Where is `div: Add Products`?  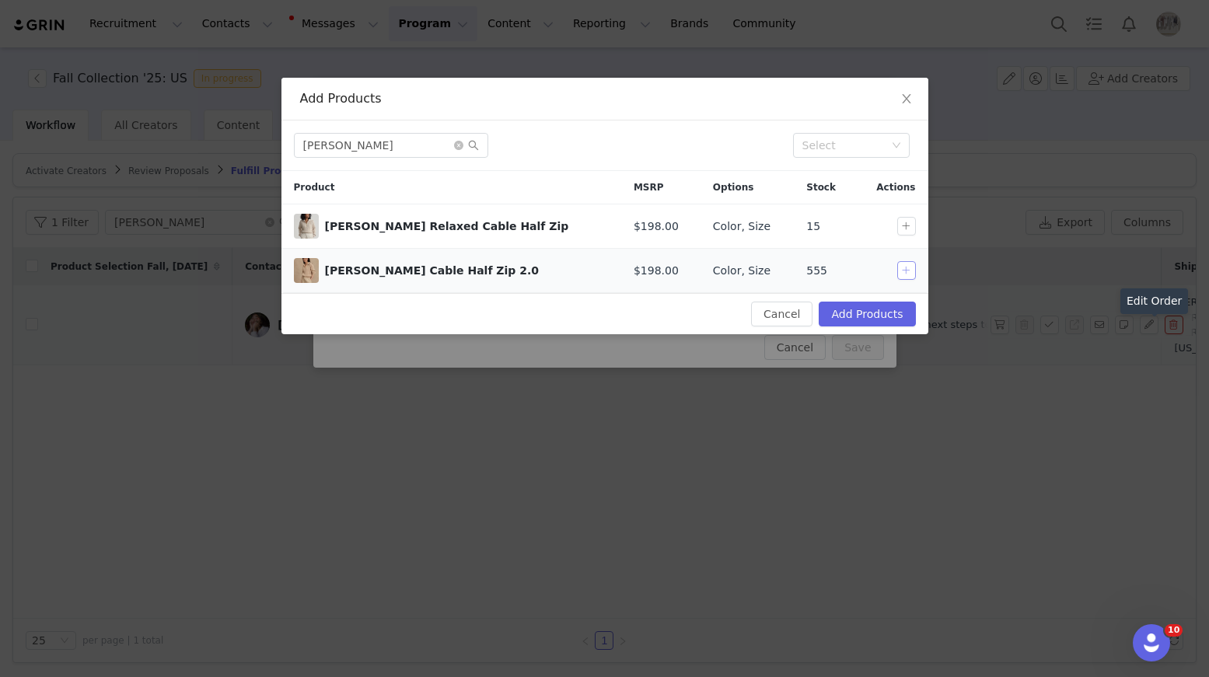
div: Add Products is located at coordinates (605, 99).